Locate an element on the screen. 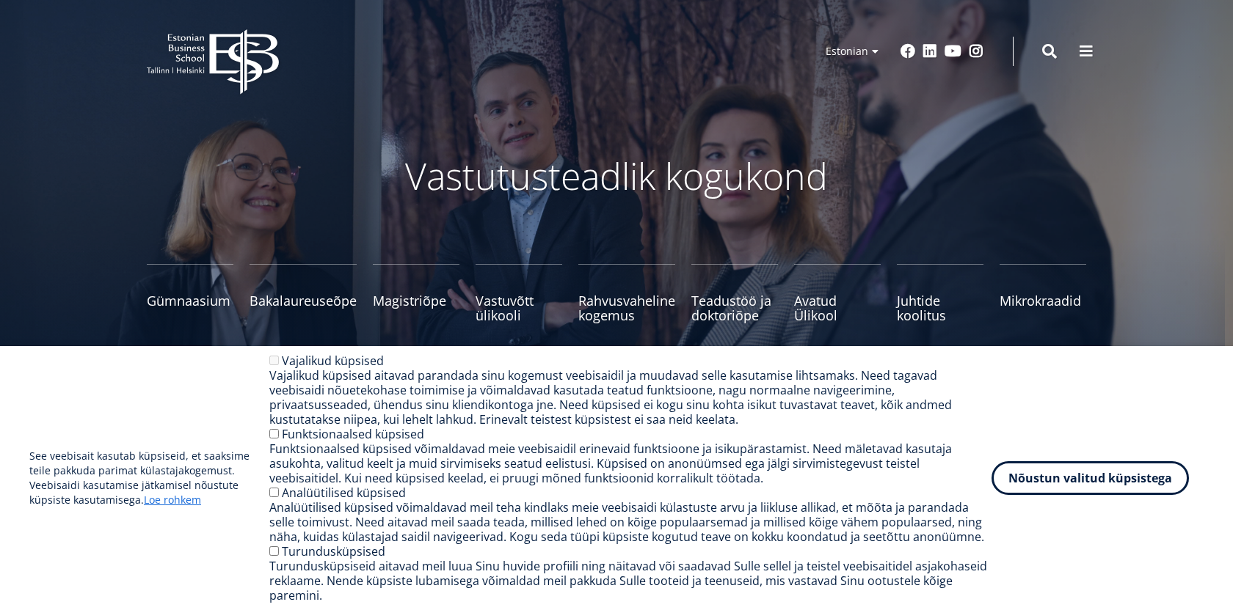 The image size is (1233, 610). a: Avatud Ülikool is located at coordinates (837, 293).